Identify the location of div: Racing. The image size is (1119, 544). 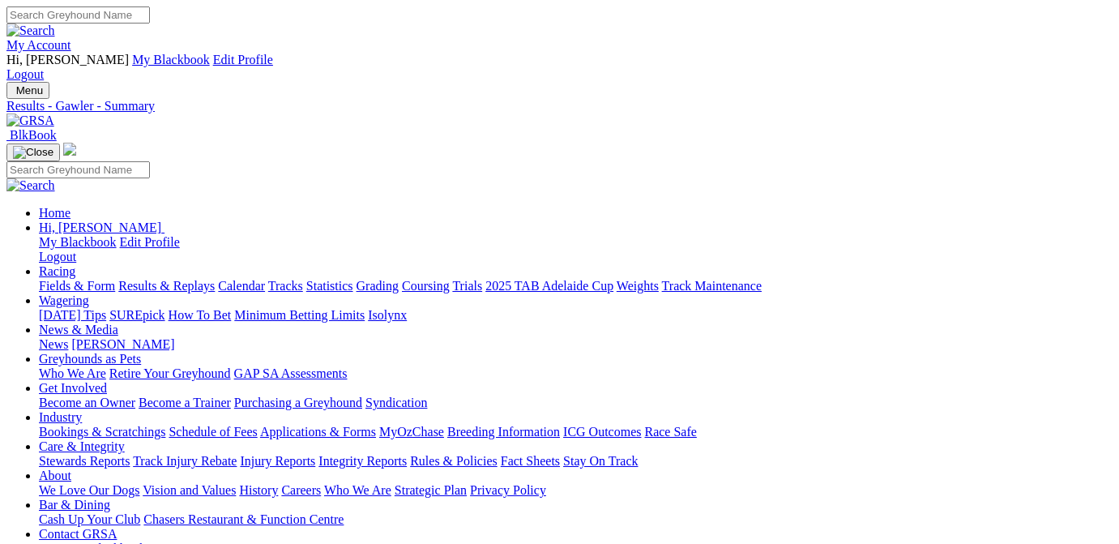
(575, 286).